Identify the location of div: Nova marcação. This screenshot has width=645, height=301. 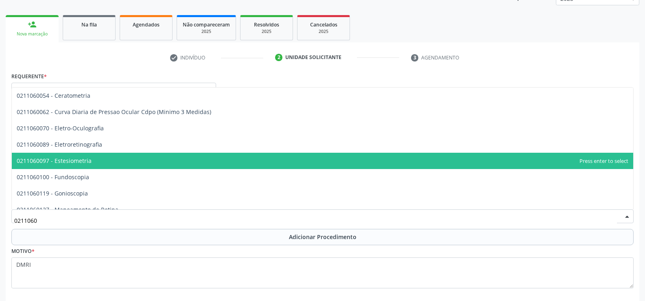
(32, 34).